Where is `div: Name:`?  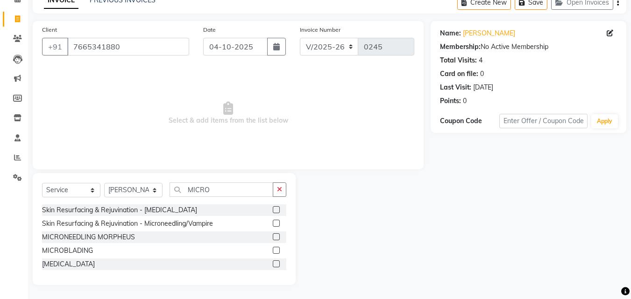 div: Name: is located at coordinates (450, 33).